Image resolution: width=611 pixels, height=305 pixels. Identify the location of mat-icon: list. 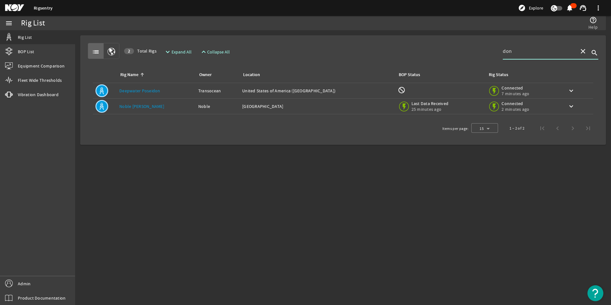
(96, 52).